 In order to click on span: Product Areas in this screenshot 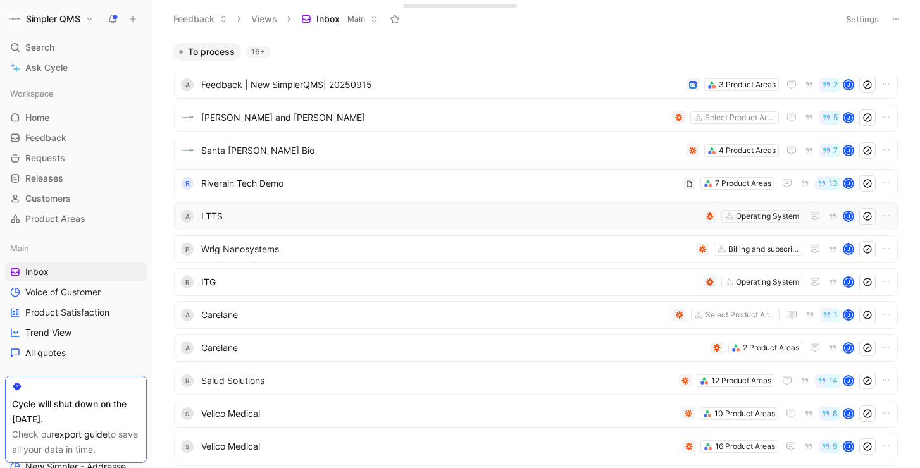, I will do `click(55, 219)`.